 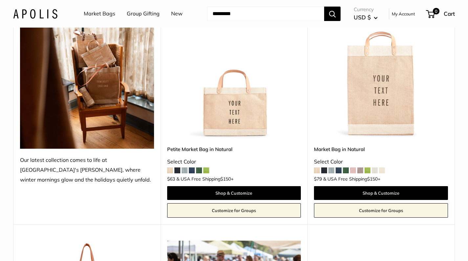 I want to click on a: 0 Cart, so click(x=441, y=14).